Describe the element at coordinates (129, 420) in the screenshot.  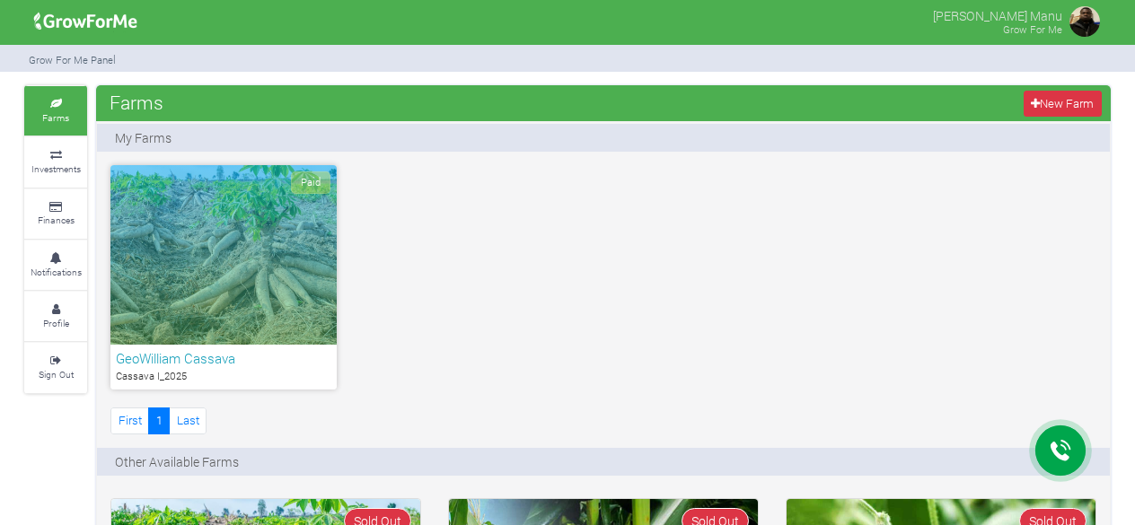
I see `a: First` at that location.